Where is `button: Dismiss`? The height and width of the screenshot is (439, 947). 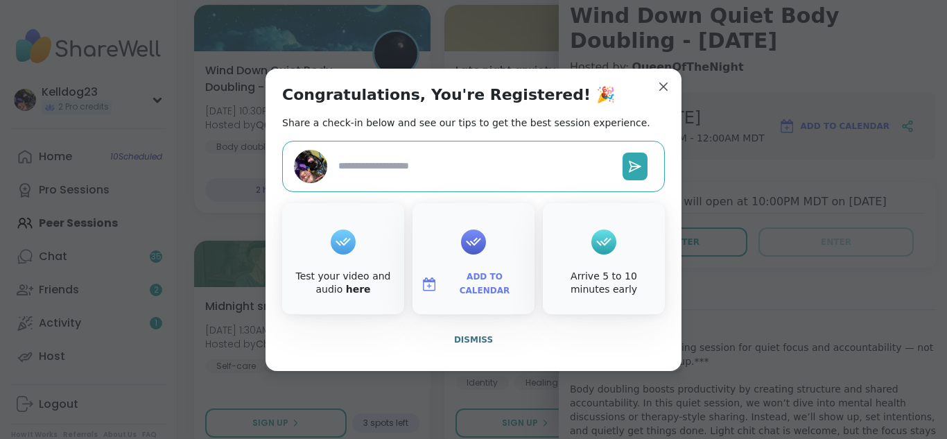 button: Dismiss is located at coordinates (473, 340).